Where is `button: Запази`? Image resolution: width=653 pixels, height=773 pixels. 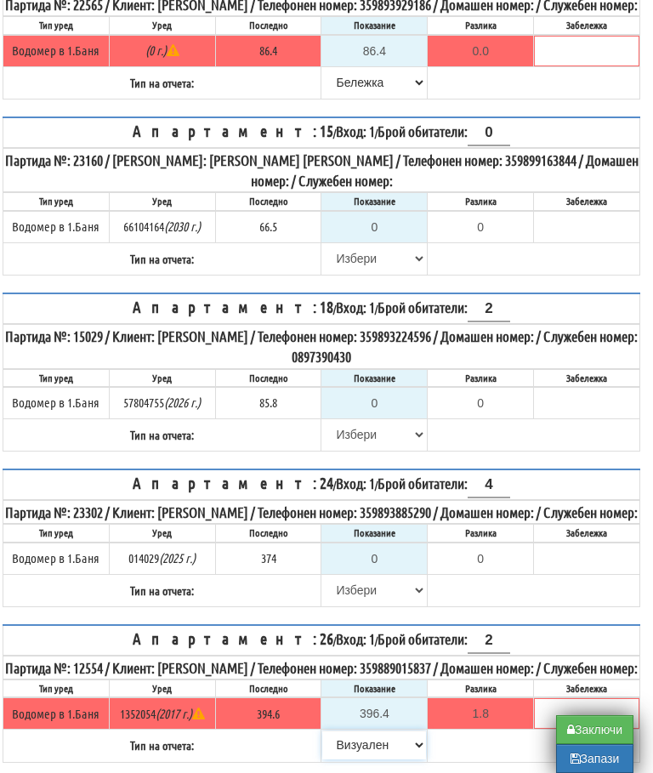
button: Запази is located at coordinates (595, 759).